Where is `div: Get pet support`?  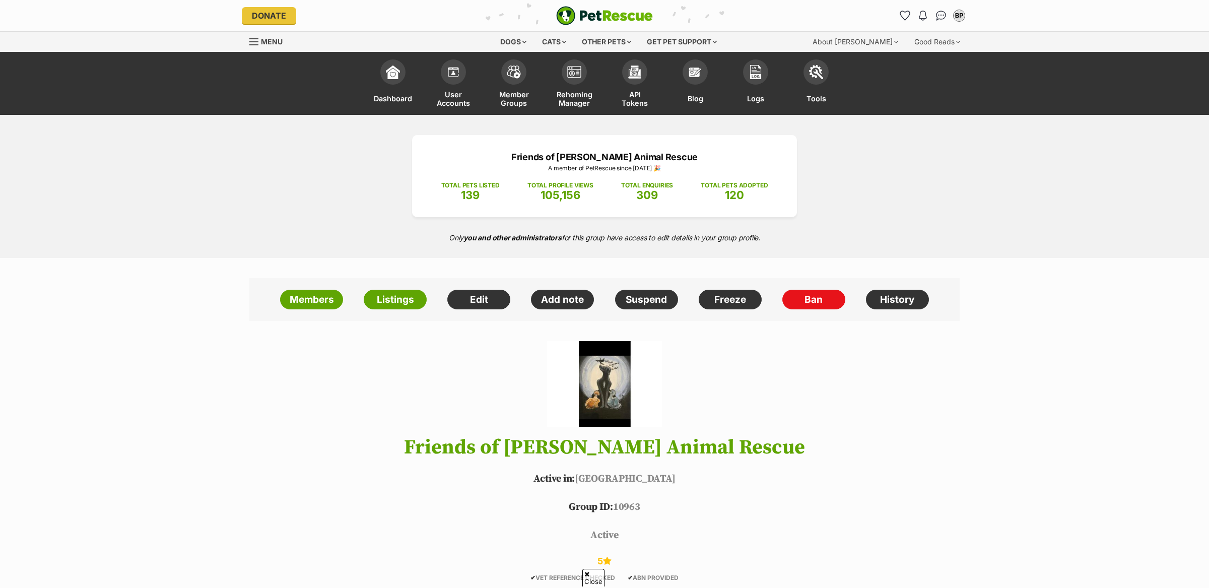
div: Get pet support is located at coordinates (682, 42).